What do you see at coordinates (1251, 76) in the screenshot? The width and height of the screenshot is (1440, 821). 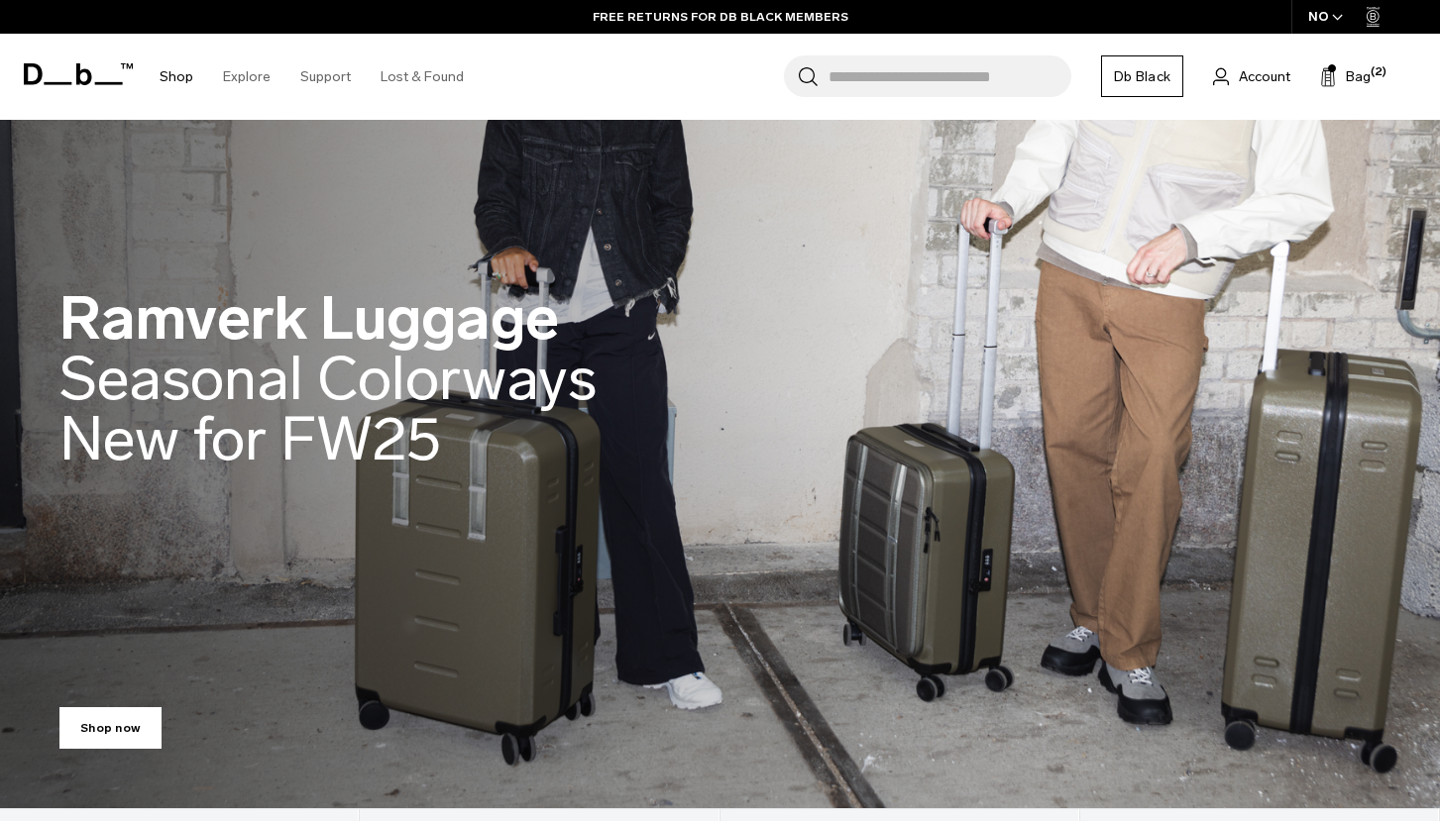 I see `a: Account` at bounding box center [1251, 76].